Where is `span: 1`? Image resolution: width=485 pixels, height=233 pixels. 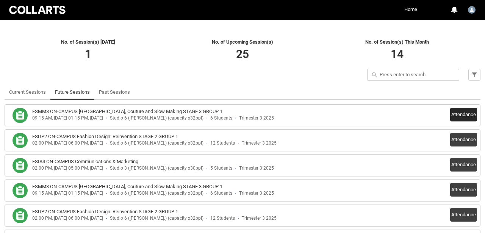 span: 1 is located at coordinates (88, 54).